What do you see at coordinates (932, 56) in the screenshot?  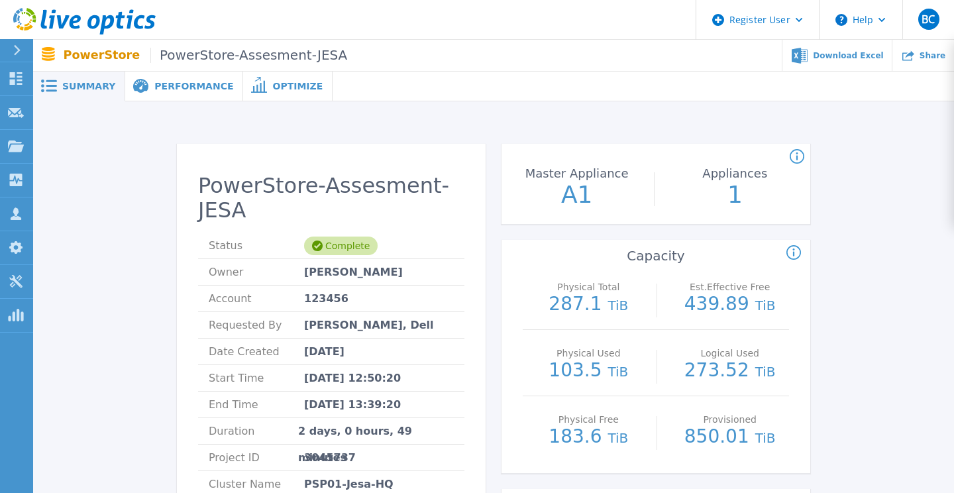 I see `span: Share` at bounding box center [932, 56].